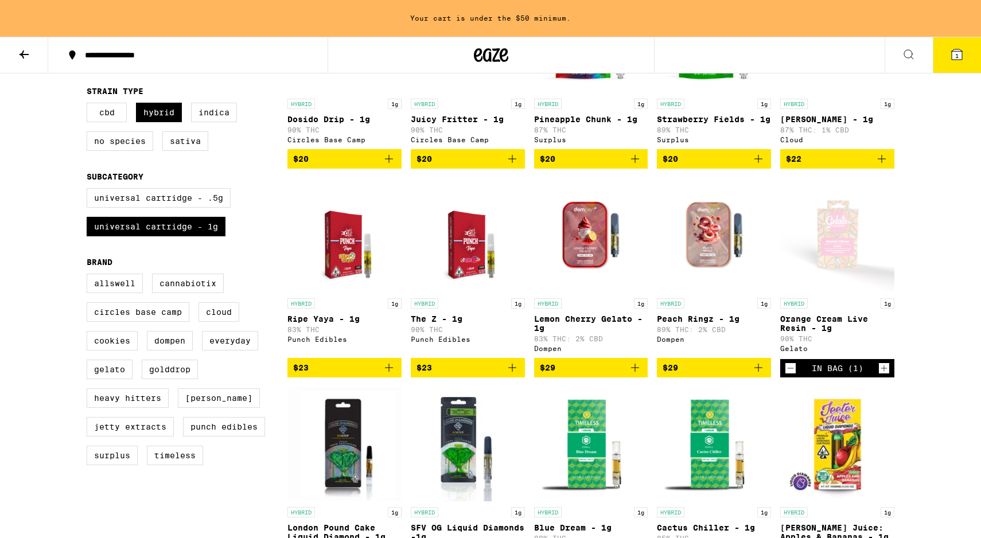 The width and height of the screenshot is (981, 538). What do you see at coordinates (188, 284) in the screenshot?
I see `label: Cannabiotix` at bounding box center [188, 284].